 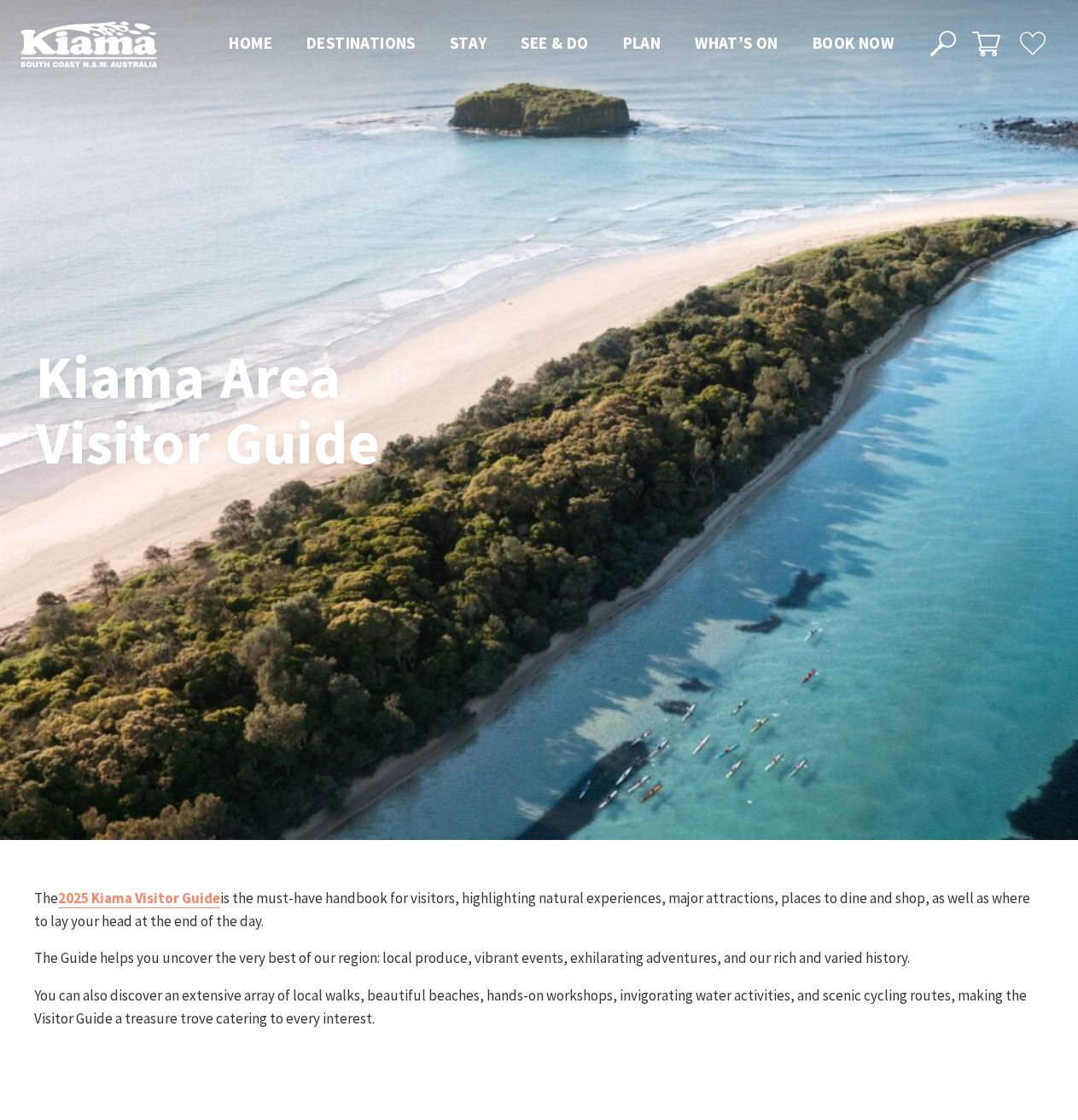 What do you see at coordinates (539, 958) in the screenshot?
I see `p: The Guide helps you uncover the very best of our region: local produce, vibrant events, exhilarat...` at bounding box center [539, 958].